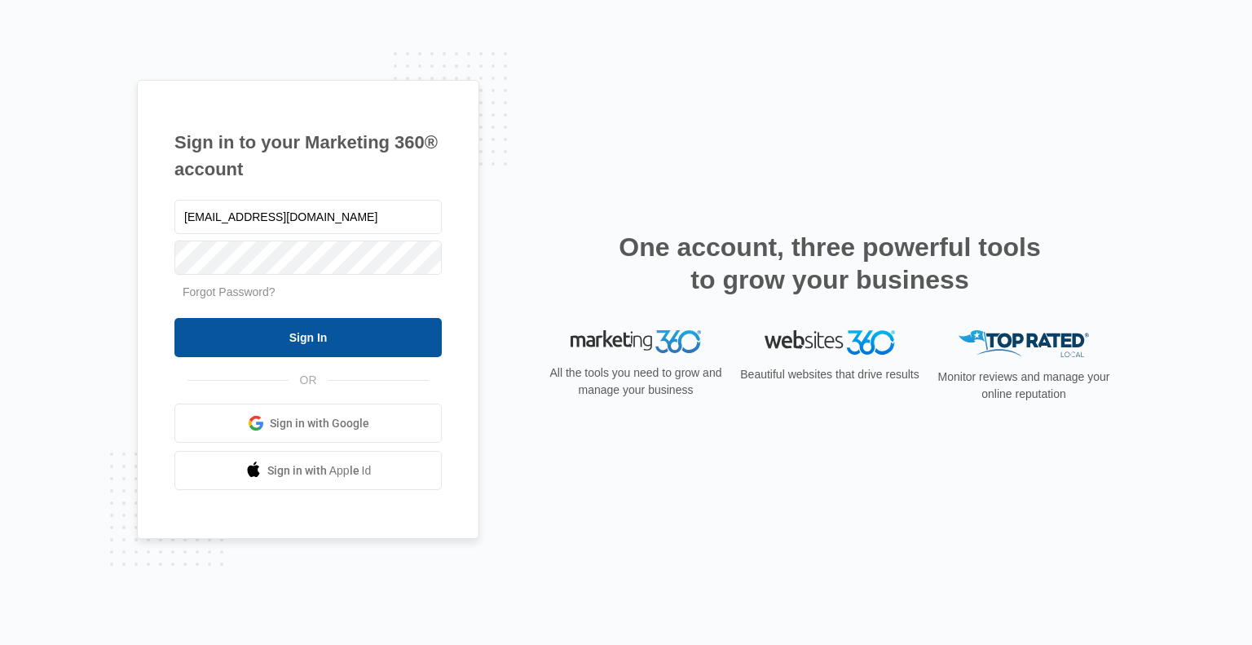 The width and height of the screenshot is (1252, 645). What do you see at coordinates (319, 470) in the screenshot?
I see `span: Sign in with Apple Id` at bounding box center [319, 470].